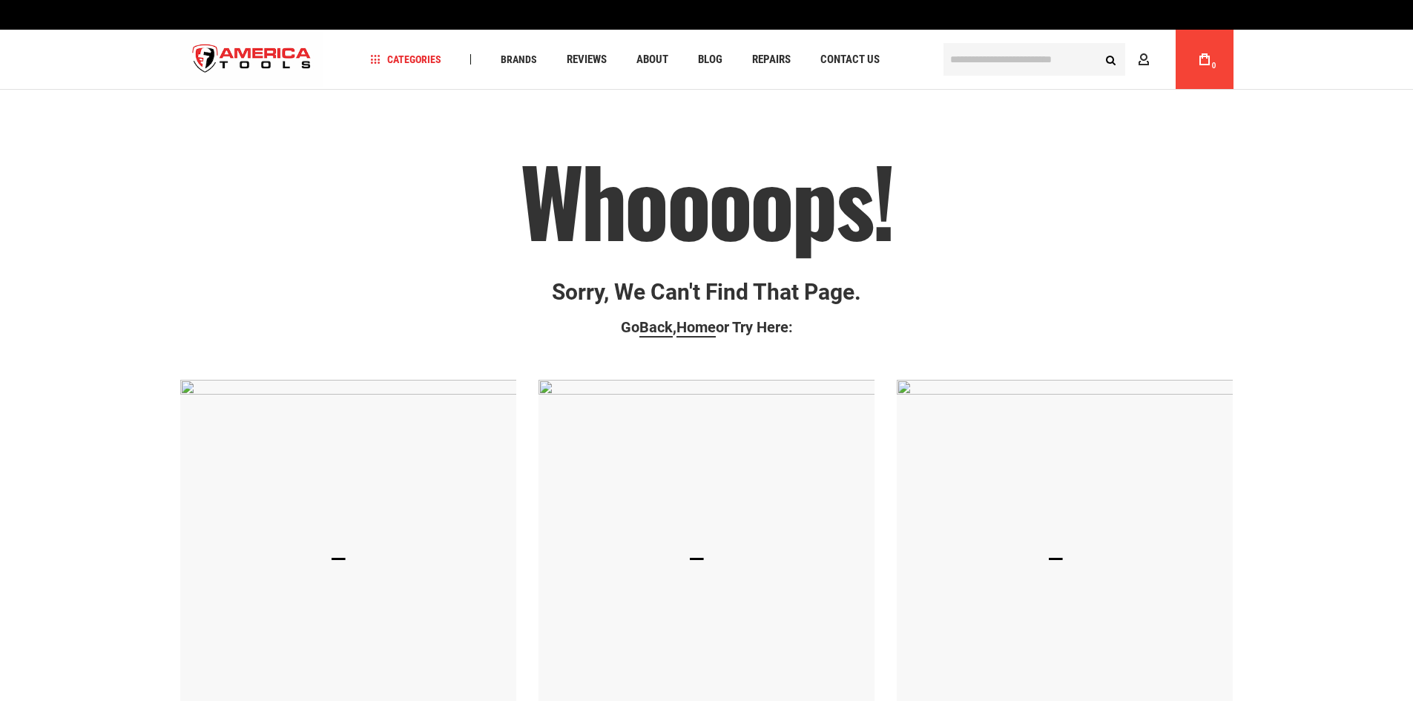  Describe the element at coordinates (710, 59) in the screenshot. I see `span: Blog` at that location.